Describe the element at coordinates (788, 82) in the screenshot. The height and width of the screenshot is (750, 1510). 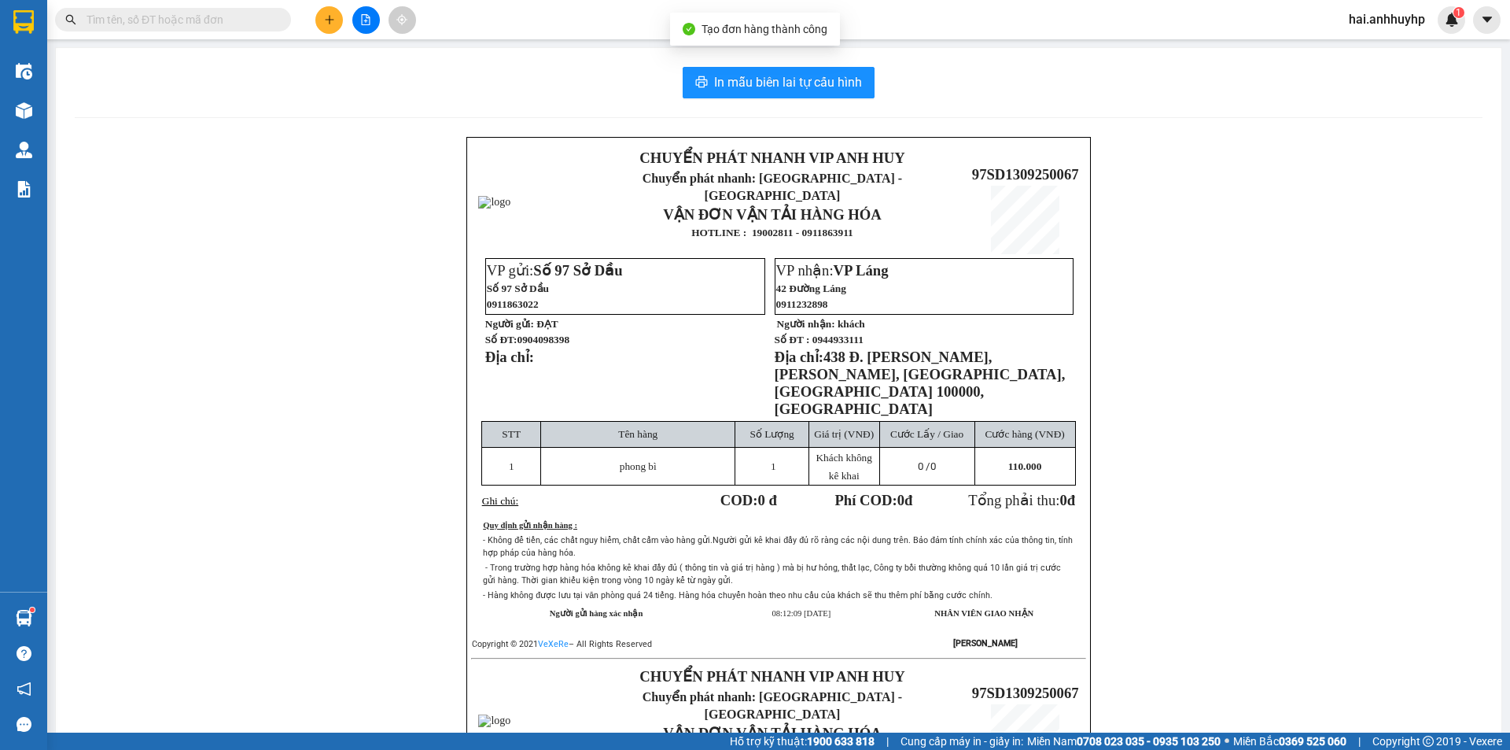
I see `span: In mẫu biên lai tự cấu hình` at that location.